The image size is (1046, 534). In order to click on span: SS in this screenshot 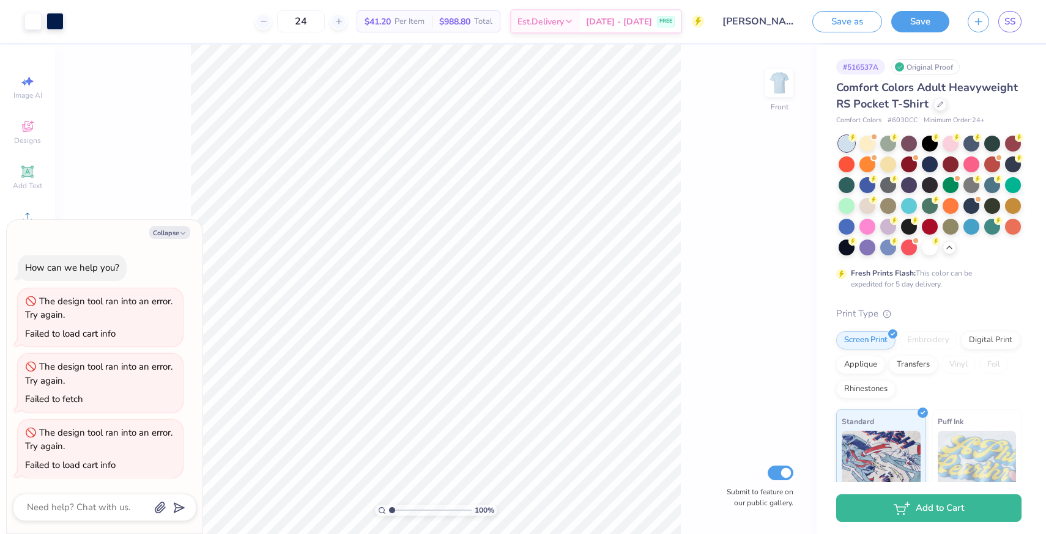, I will do `click(1010, 21)`.